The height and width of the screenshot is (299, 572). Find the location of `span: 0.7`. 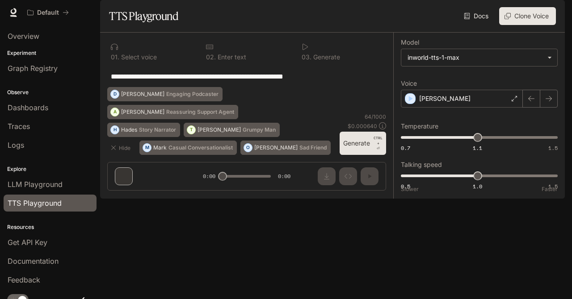

span: 0.7 is located at coordinates (405, 148).